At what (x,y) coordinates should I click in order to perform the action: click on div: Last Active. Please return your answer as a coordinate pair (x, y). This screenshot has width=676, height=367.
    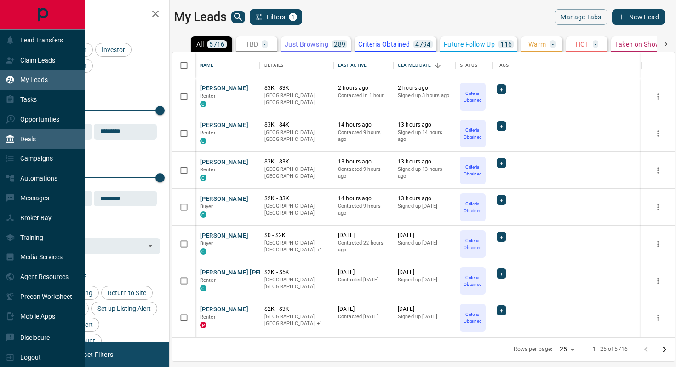
    Looking at the image, I should click on (363, 65).